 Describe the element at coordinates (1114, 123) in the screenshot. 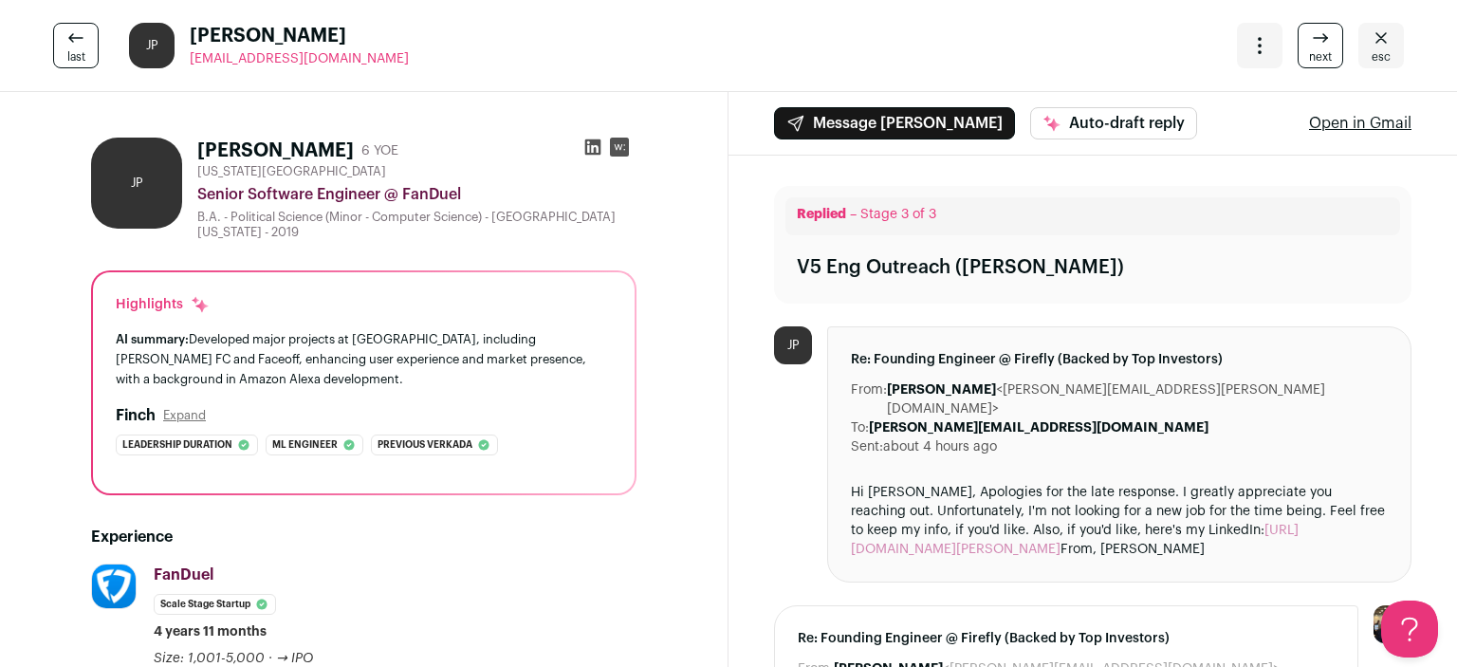

I see `button: Auto-draft reply` at that location.